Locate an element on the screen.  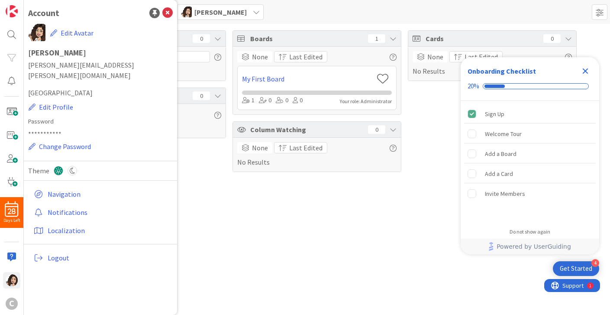
div: Welcome Tour is located at coordinates (503, 134).